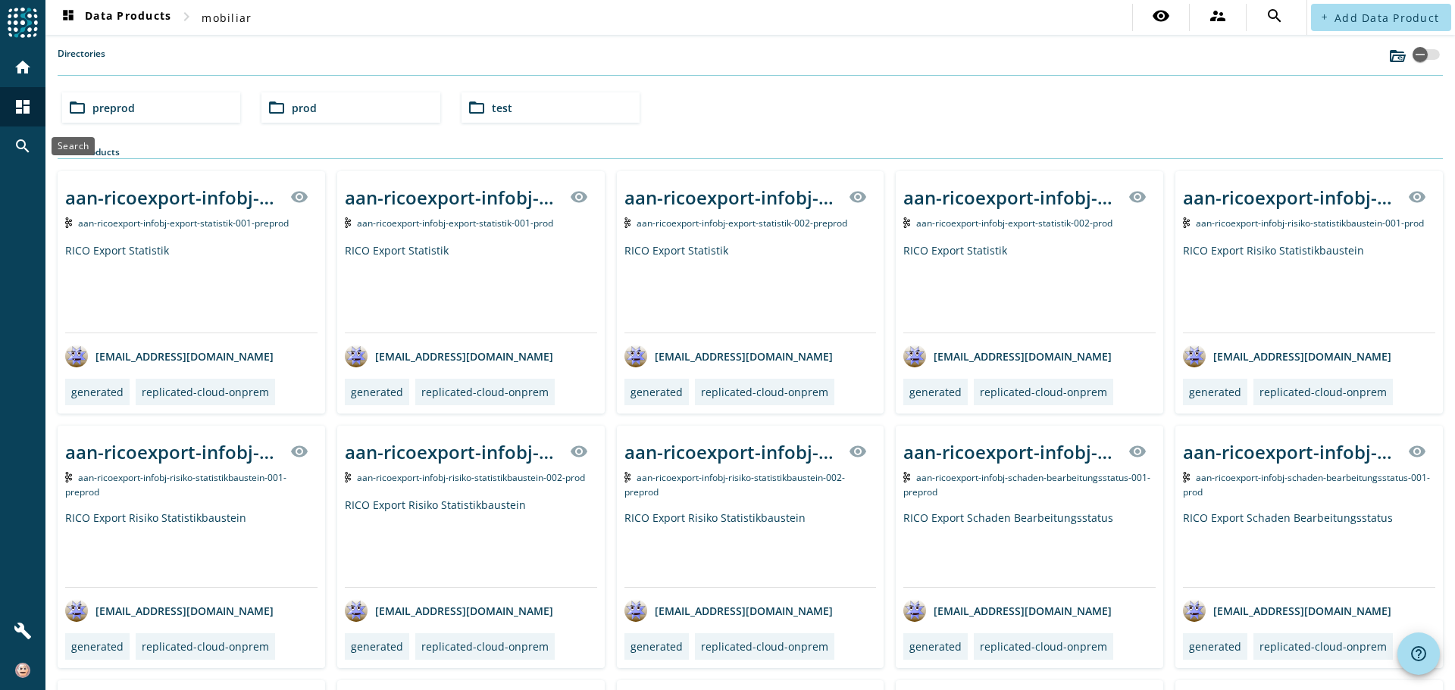 Image resolution: width=1455 pixels, height=690 pixels. What do you see at coordinates (906, 223) in the screenshot?
I see `img: Kafka Topic: aan-ricoexport-infobj-export-statistik-002-prod` at bounding box center [906, 223].